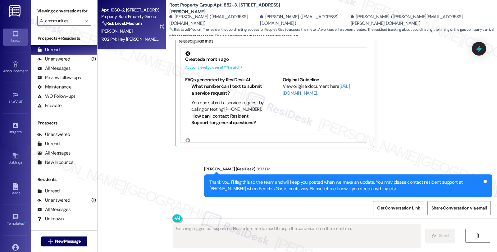 The image size is (497, 252). Describe the element at coordinates (440, 236) in the screenshot. I see `button: Send` at that location.